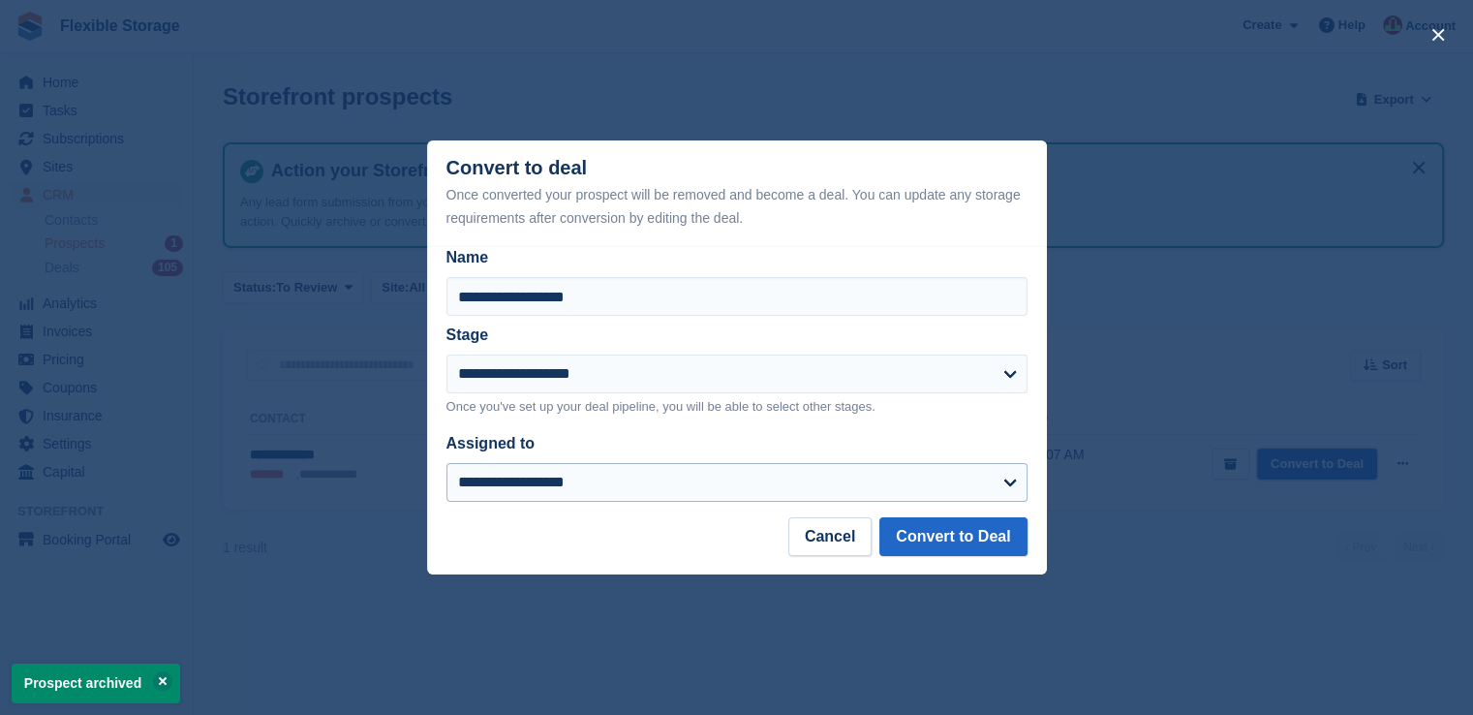 Image resolution: width=1473 pixels, height=715 pixels. What do you see at coordinates (1438, 35) in the screenshot?
I see `button: close` at bounding box center [1438, 35].